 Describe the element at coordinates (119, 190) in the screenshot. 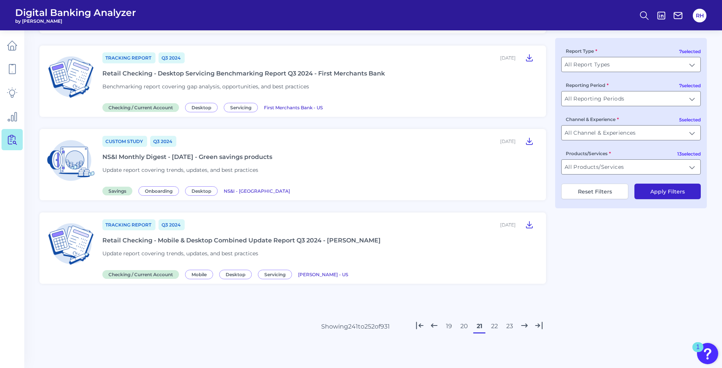

I see `a: Savings` at that location.